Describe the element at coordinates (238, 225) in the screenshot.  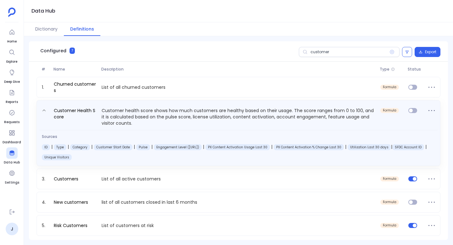
I see `p: List of customers at risk` at that location.